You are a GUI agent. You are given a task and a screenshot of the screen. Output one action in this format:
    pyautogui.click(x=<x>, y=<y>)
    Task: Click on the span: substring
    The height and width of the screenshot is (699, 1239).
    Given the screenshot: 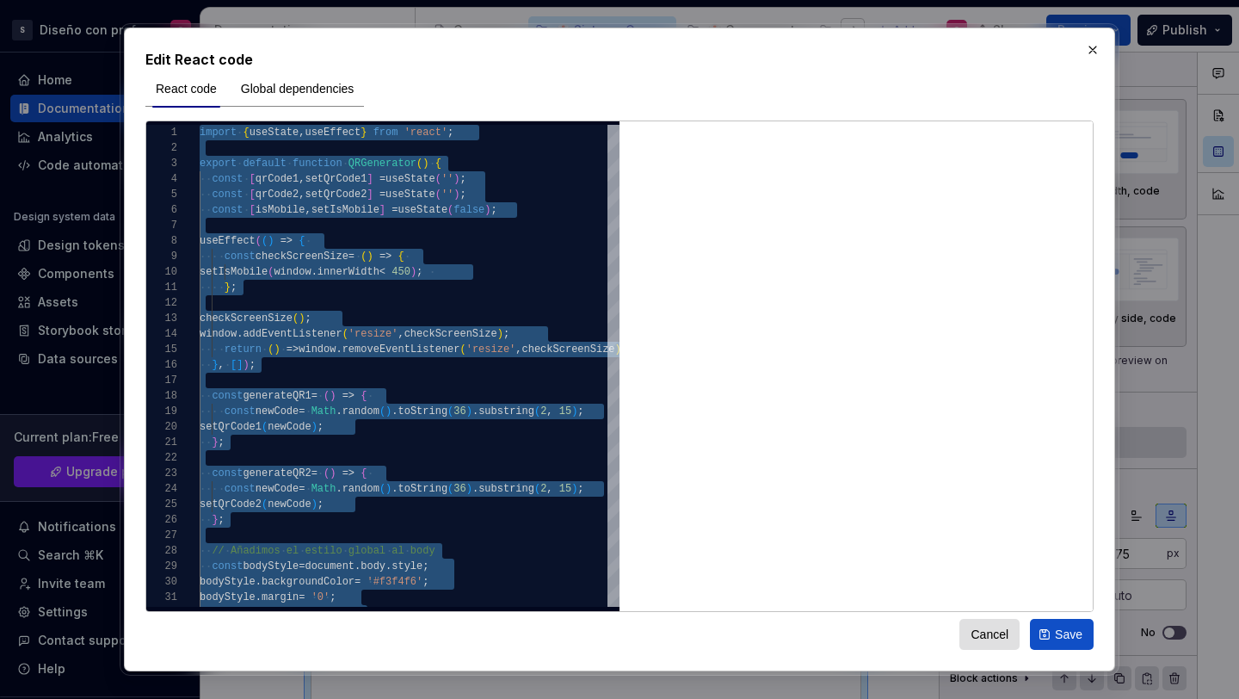 What is the action you would take?
    pyautogui.click(x=506, y=489)
    